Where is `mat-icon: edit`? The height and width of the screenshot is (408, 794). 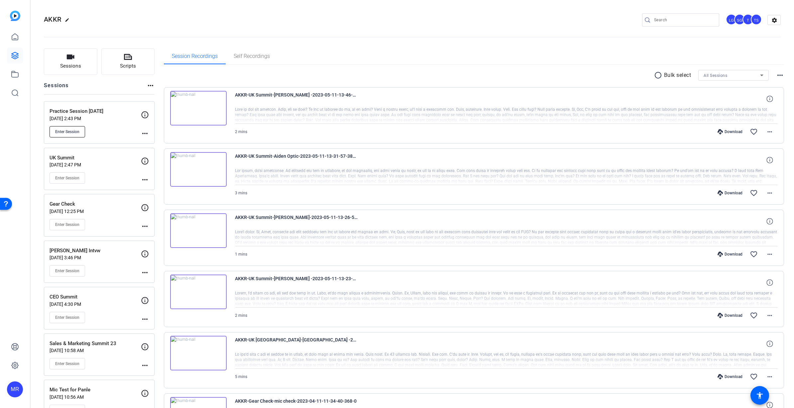 mat-icon: edit is located at coordinates (69, 22).